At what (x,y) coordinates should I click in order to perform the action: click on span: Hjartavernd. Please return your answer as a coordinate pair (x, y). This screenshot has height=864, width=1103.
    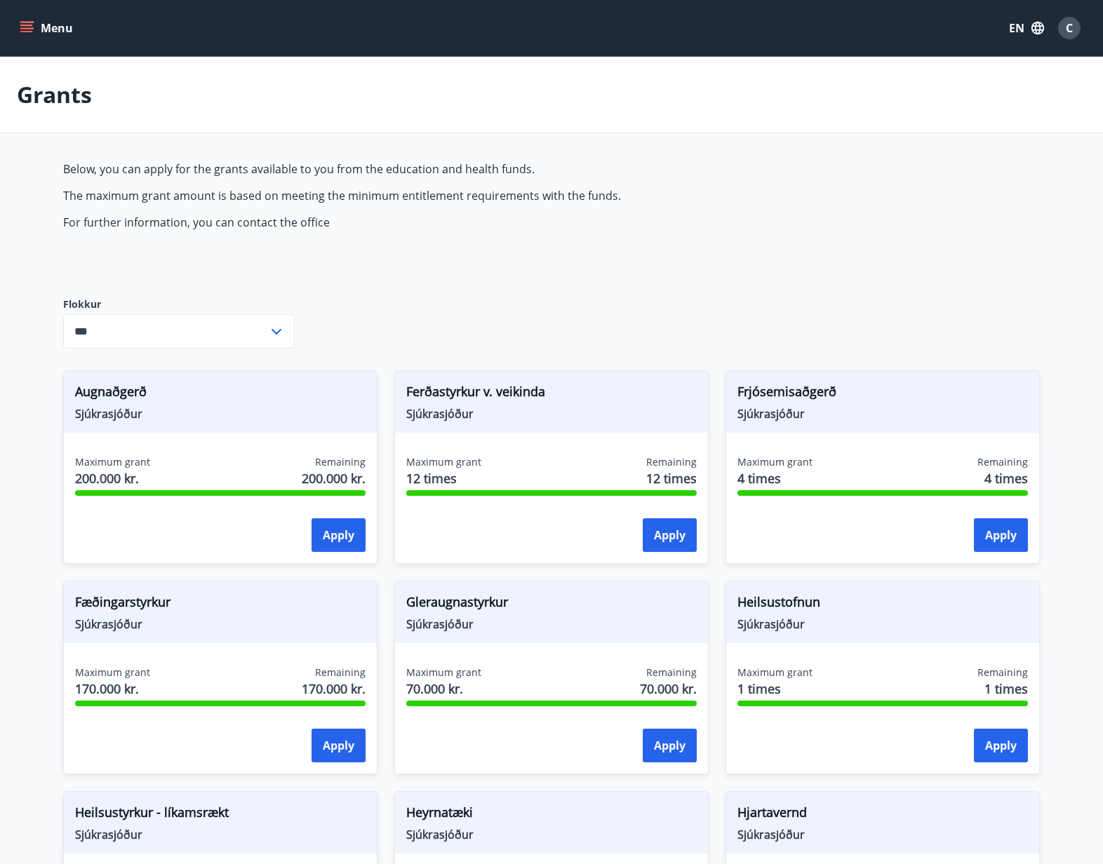
    Looking at the image, I should click on (883, 815).